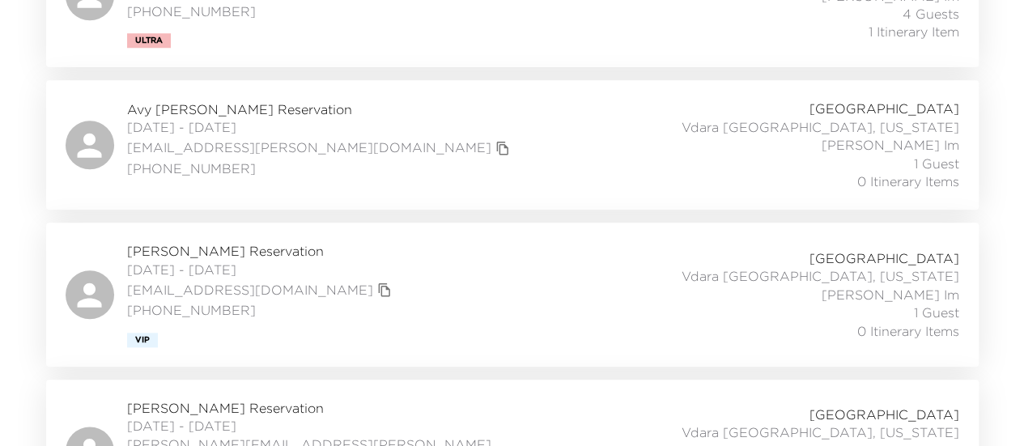  I want to click on span: Ultra, so click(149, 40).